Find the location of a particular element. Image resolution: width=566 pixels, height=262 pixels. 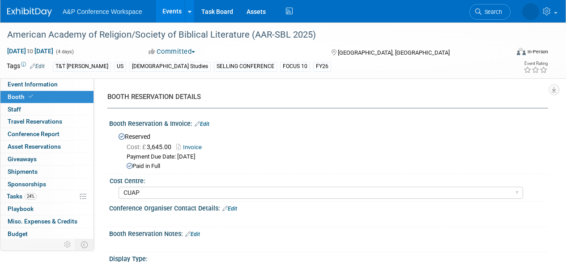

div: US is located at coordinates (120, 66).